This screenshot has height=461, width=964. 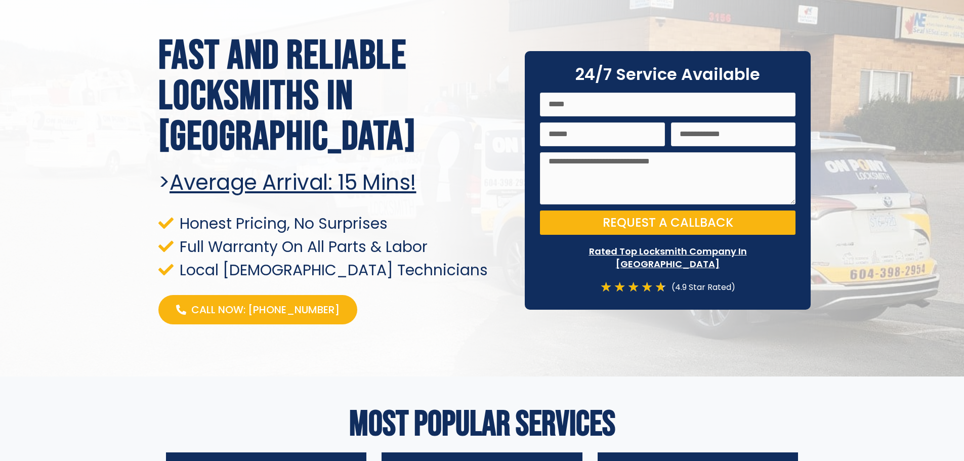 What do you see at coordinates (633, 287) in the screenshot?
I see `div: 4.7/5` at bounding box center [633, 287].